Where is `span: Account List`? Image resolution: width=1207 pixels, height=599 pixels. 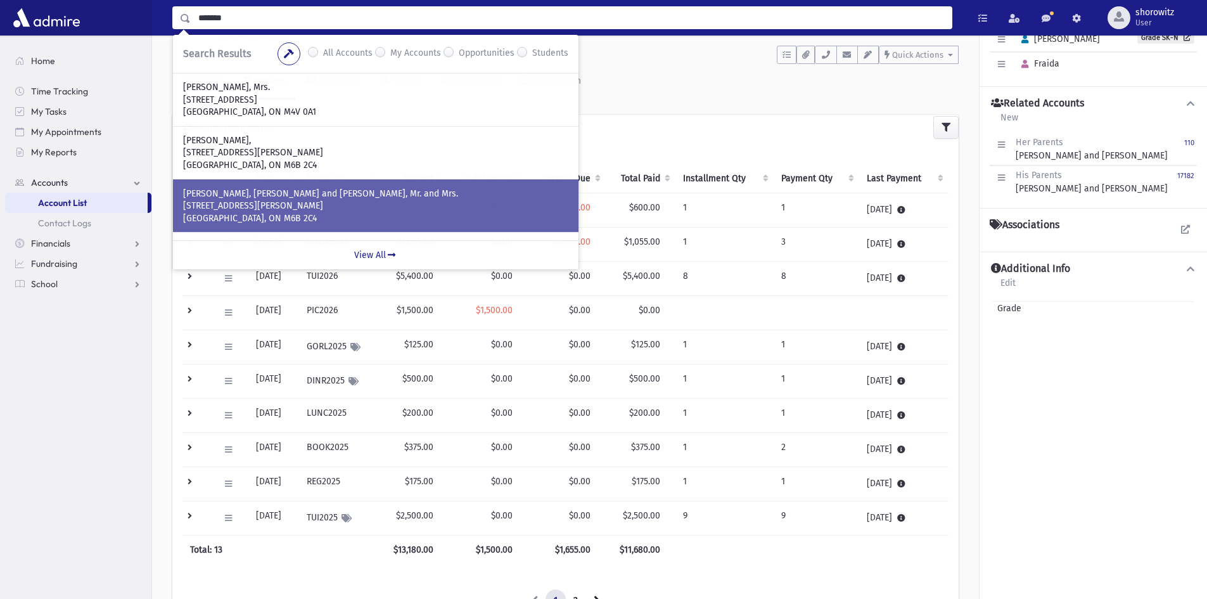
span: Account List is located at coordinates (62, 203).